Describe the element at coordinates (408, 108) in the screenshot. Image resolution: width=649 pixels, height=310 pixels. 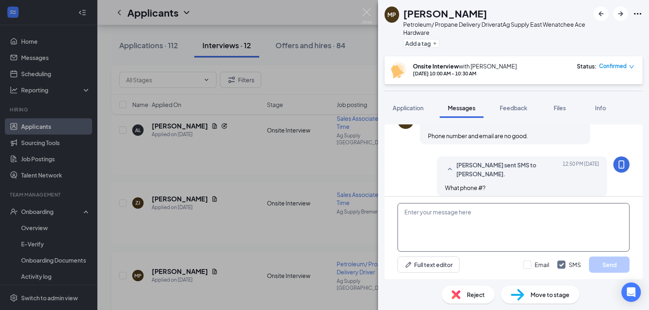
I see `span: Application` at that location.